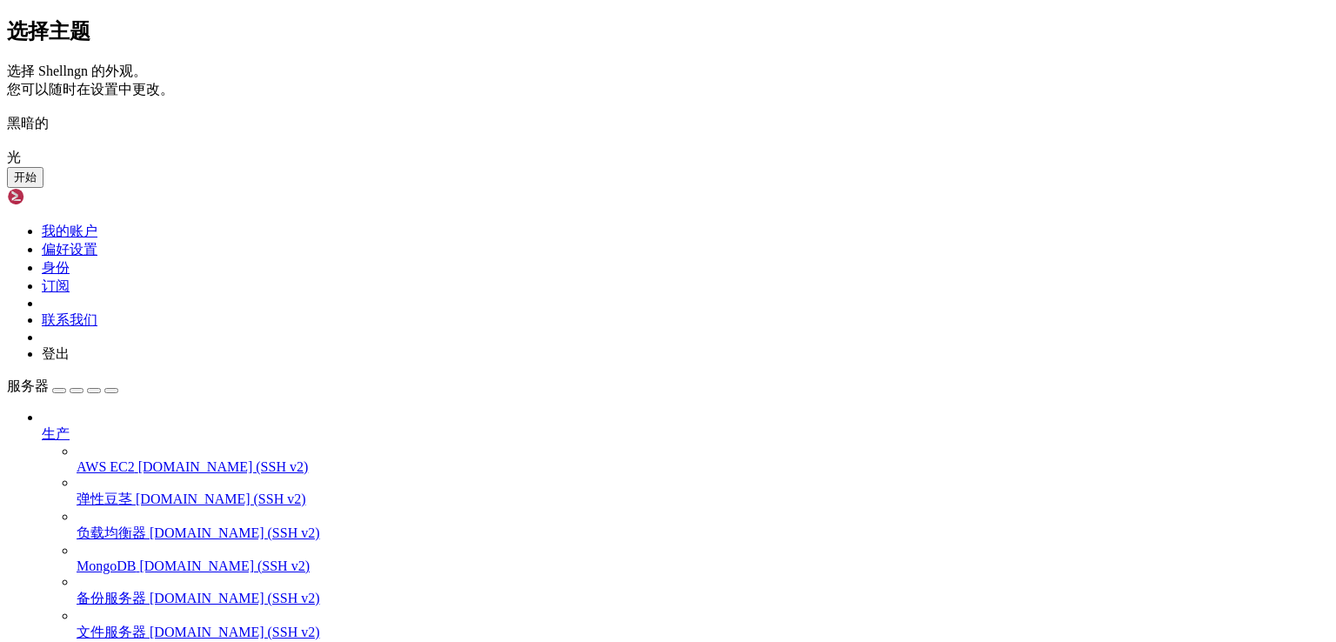 This screenshot has height=642, width=1336. Describe the element at coordinates (106, 565) in the screenshot. I see `font: MongoDB` at that location.